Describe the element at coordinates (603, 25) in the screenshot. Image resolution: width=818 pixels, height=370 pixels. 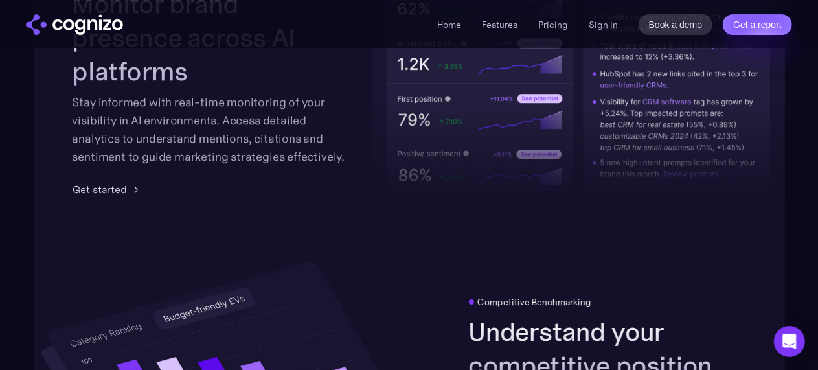
I see `a: Sign in` at that location.